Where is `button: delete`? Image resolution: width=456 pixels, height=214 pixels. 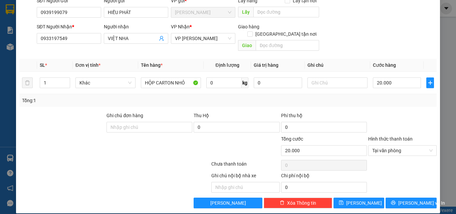
button: delete is located at coordinates (27, 83).